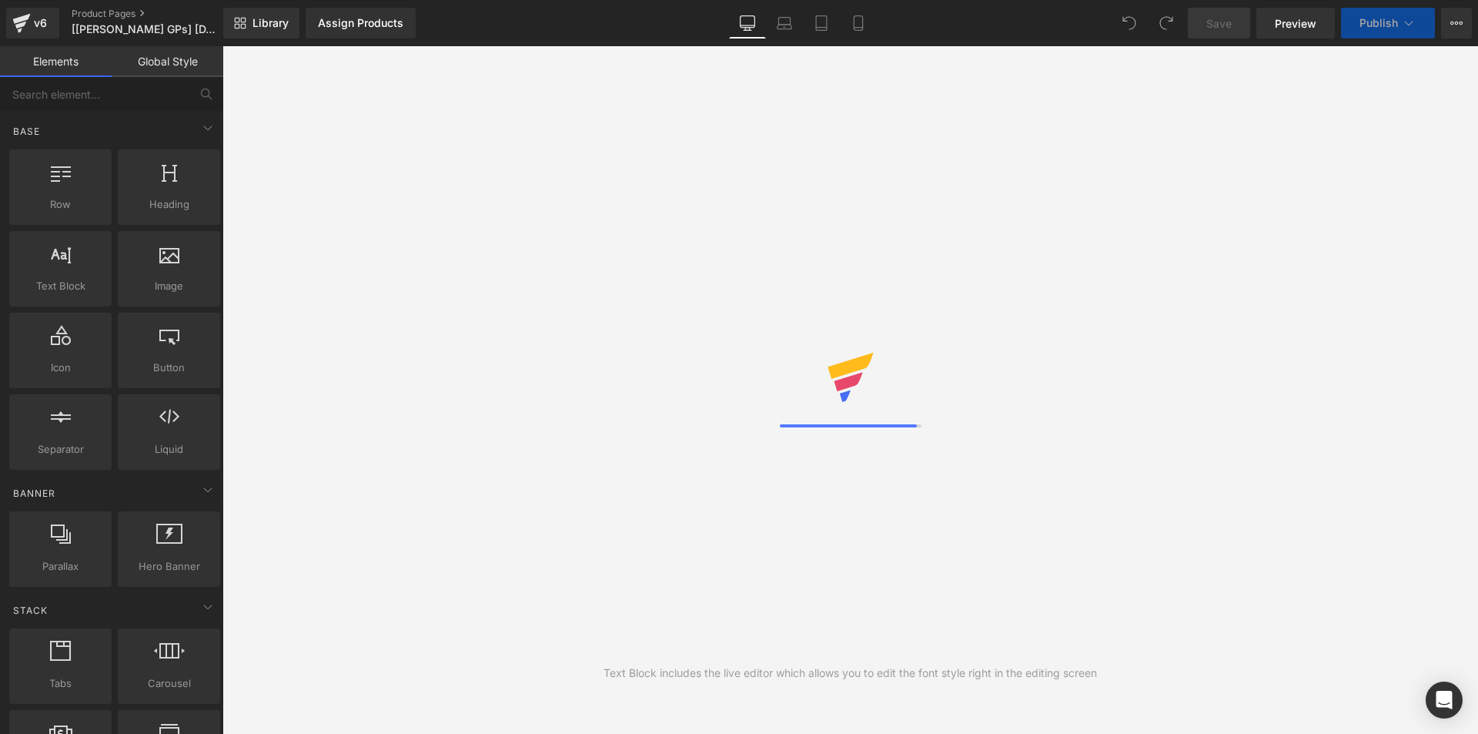 Image resolution: width=1478 pixels, height=734 pixels. I want to click on span: Image, so click(169, 286).